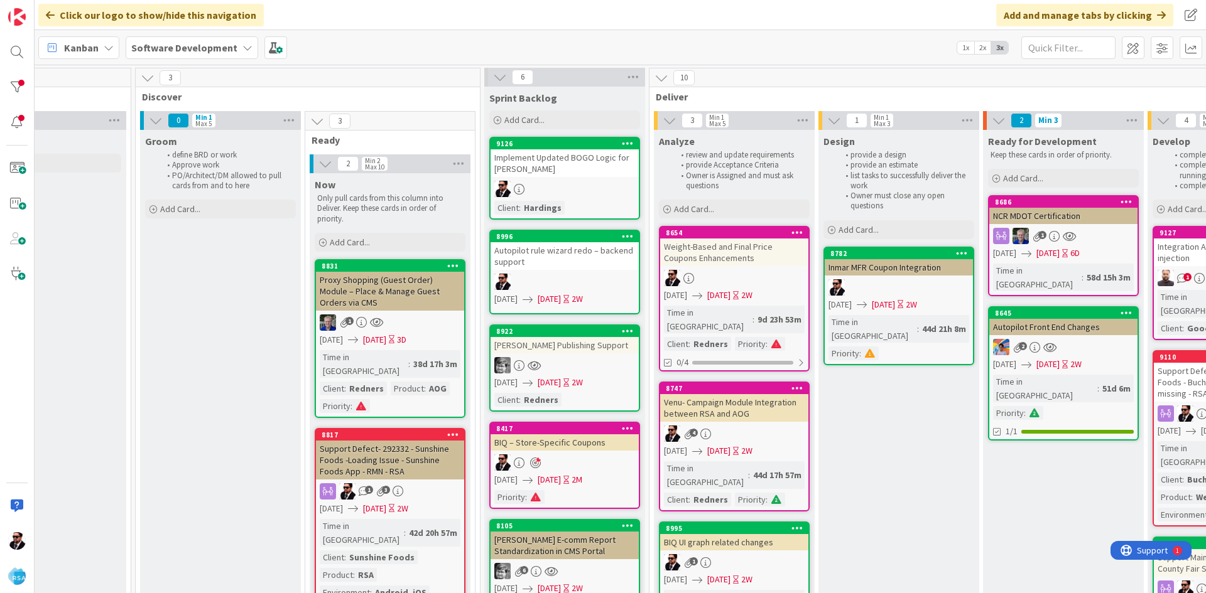 This screenshot has width=1206, height=593. I want to click on div: 38d 17h 3m, so click(435, 364).